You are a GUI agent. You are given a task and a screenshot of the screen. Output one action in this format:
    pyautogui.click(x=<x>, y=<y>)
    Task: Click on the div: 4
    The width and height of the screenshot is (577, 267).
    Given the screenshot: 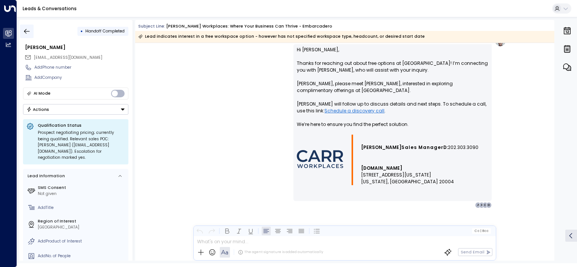 What is the action you would take?
    pyautogui.click(x=482, y=205)
    